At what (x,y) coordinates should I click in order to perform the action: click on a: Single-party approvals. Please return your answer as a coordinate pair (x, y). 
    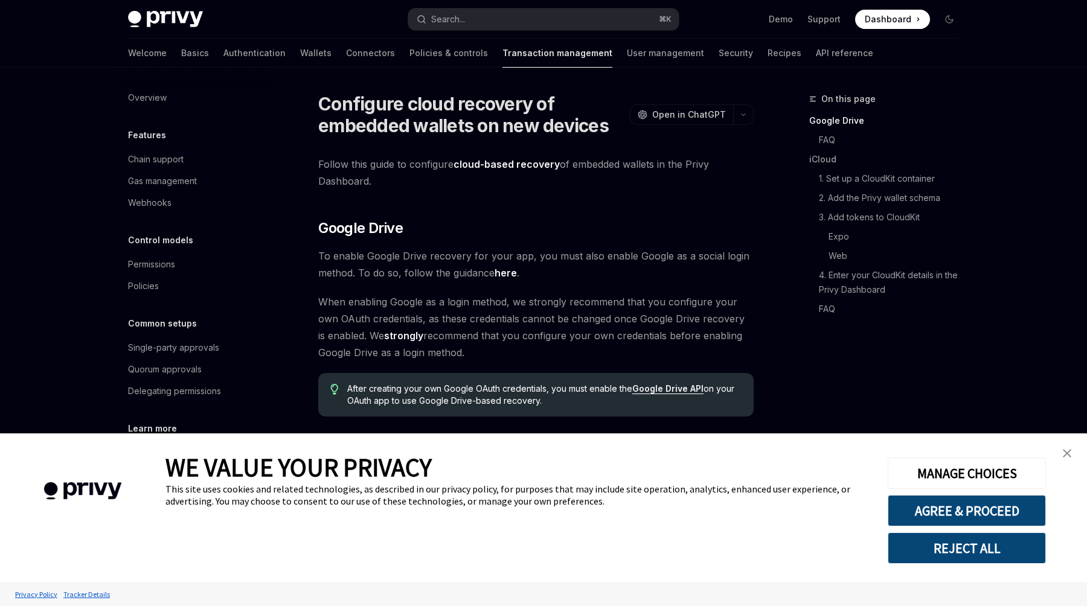
    Looking at the image, I should click on (196, 348).